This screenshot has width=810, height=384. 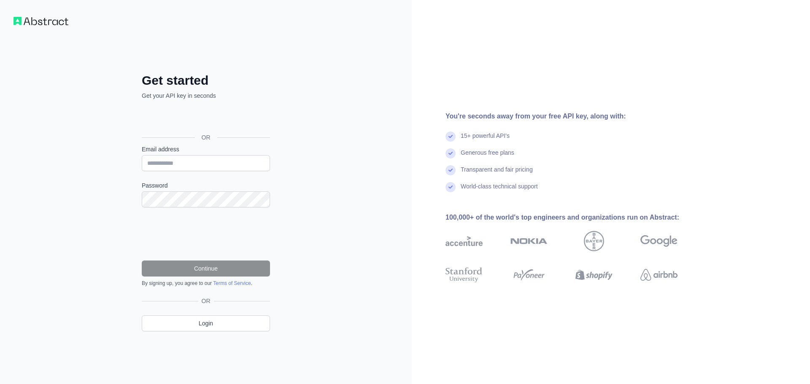 I want to click on img: stanford university, so click(x=464, y=275).